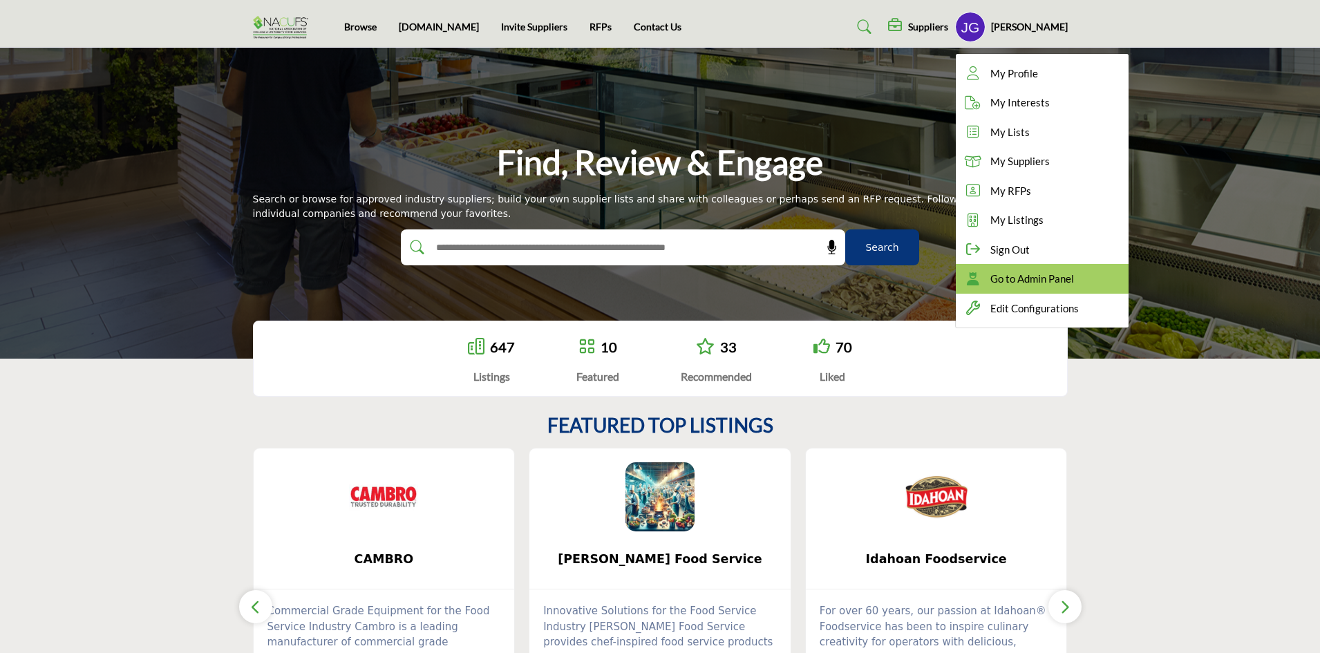 The width and height of the screenshot is (1320, 653). Describe the element at coordinates (598, 377) in the screenshot. I see `div: Featured` at that location.